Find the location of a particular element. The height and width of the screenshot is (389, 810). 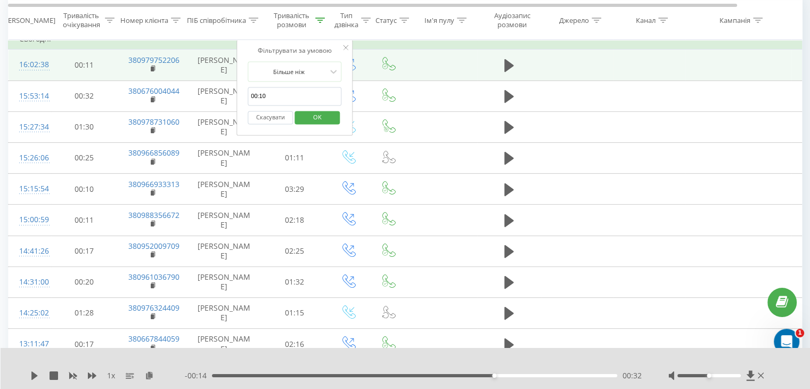

div: 14:25:02 is located at coordinates (30, 312).